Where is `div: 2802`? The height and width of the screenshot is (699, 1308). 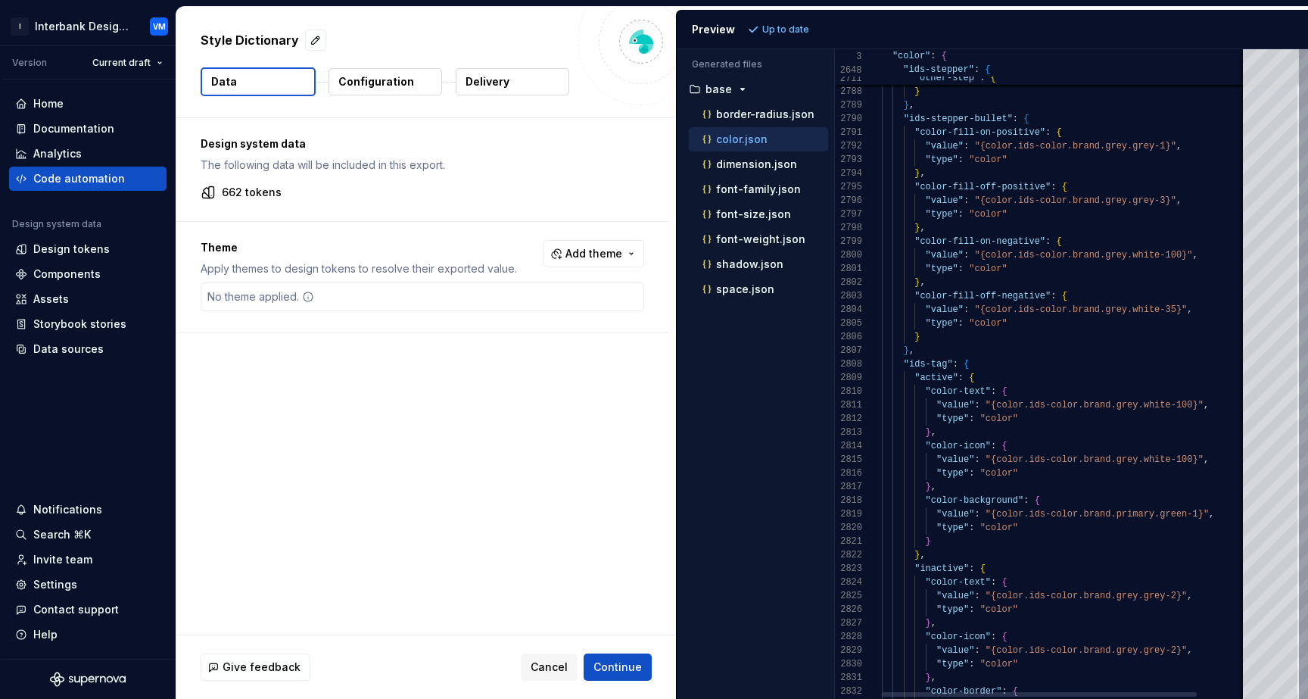
div: 2802 is located at coordinates (849, 282).